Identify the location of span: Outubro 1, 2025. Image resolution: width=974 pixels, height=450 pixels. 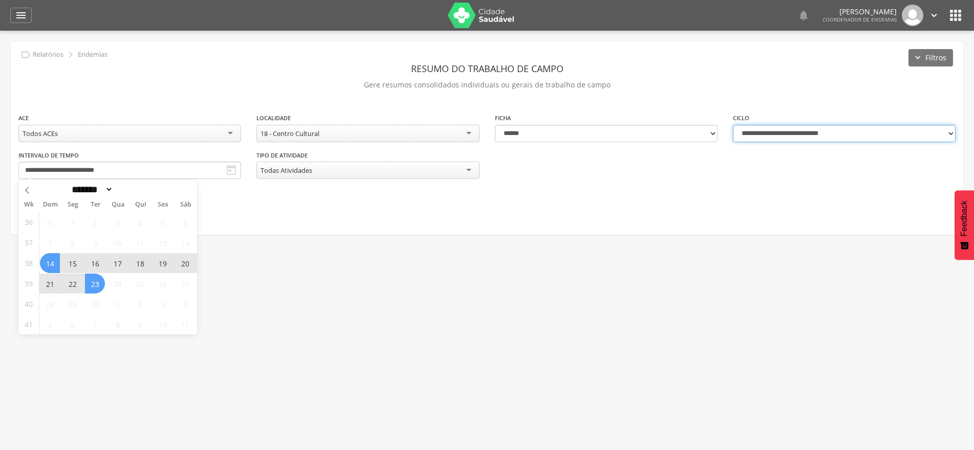
(117, 304).